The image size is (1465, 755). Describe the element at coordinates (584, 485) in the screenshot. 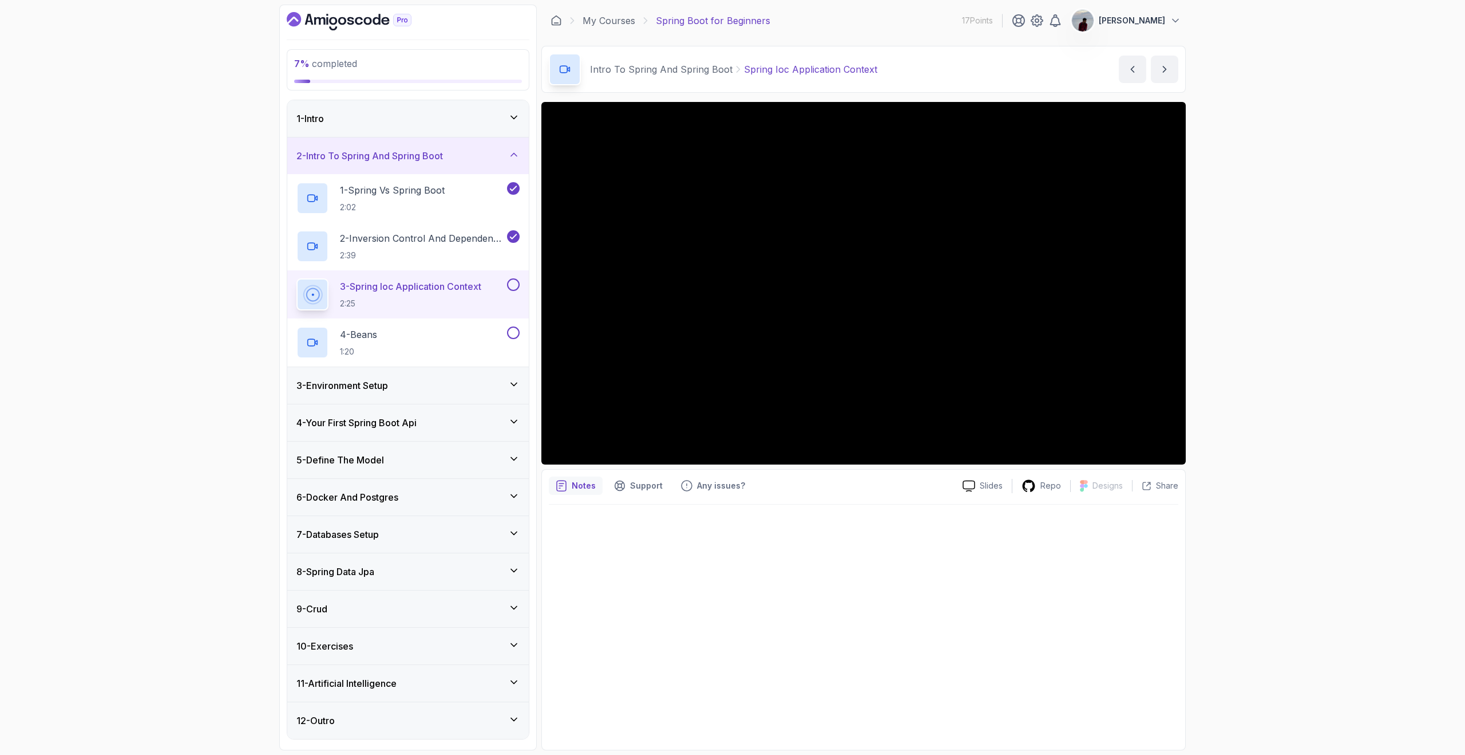

I see `p: Notes` at that location.